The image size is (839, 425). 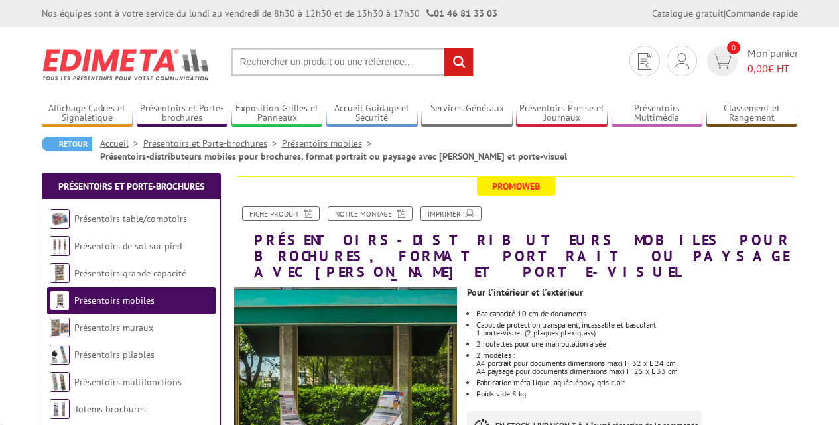 What do you see at coordinates (516, 186) in the screenshot?
I see `span: Promoweb` at bounding box center [516, 186].